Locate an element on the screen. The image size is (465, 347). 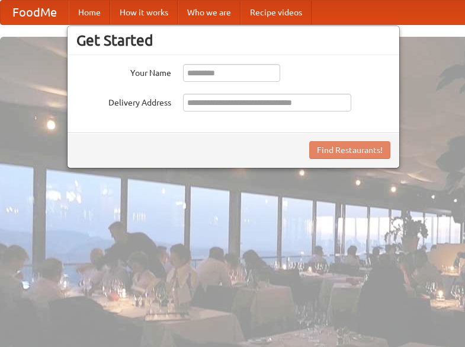
a: Who we are is located at coordinates (209, 12).